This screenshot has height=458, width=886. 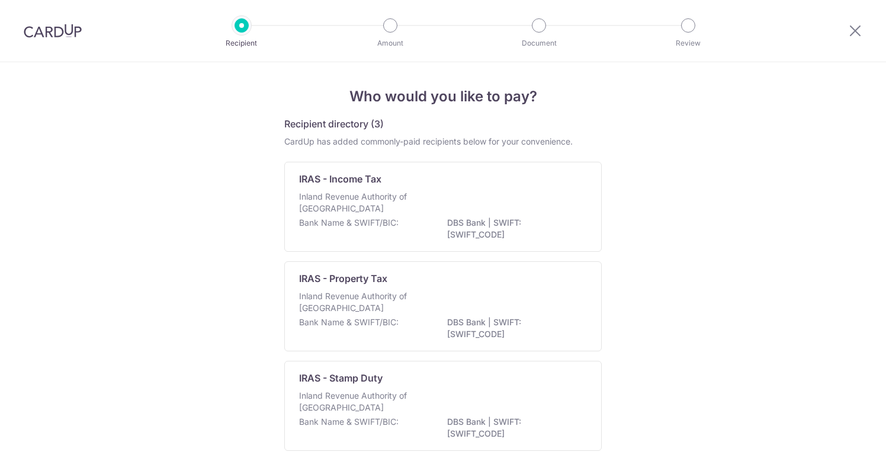 I want to click on h5: Recipient directory (3), so click(x=334, y=124).